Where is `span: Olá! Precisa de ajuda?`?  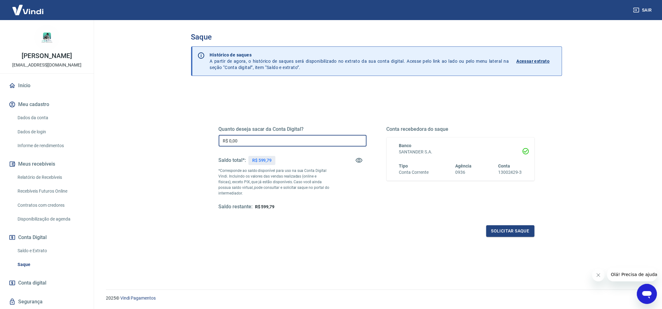 span: Olá! Precisa de ajuda? is located at coordinates (28, 7).